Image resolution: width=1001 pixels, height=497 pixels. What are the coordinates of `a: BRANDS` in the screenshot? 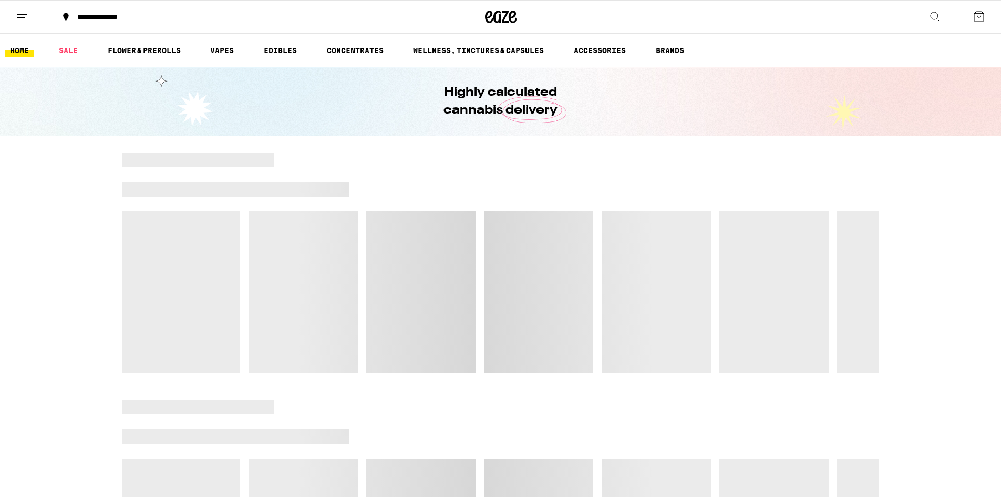 It's located at (670, 50).